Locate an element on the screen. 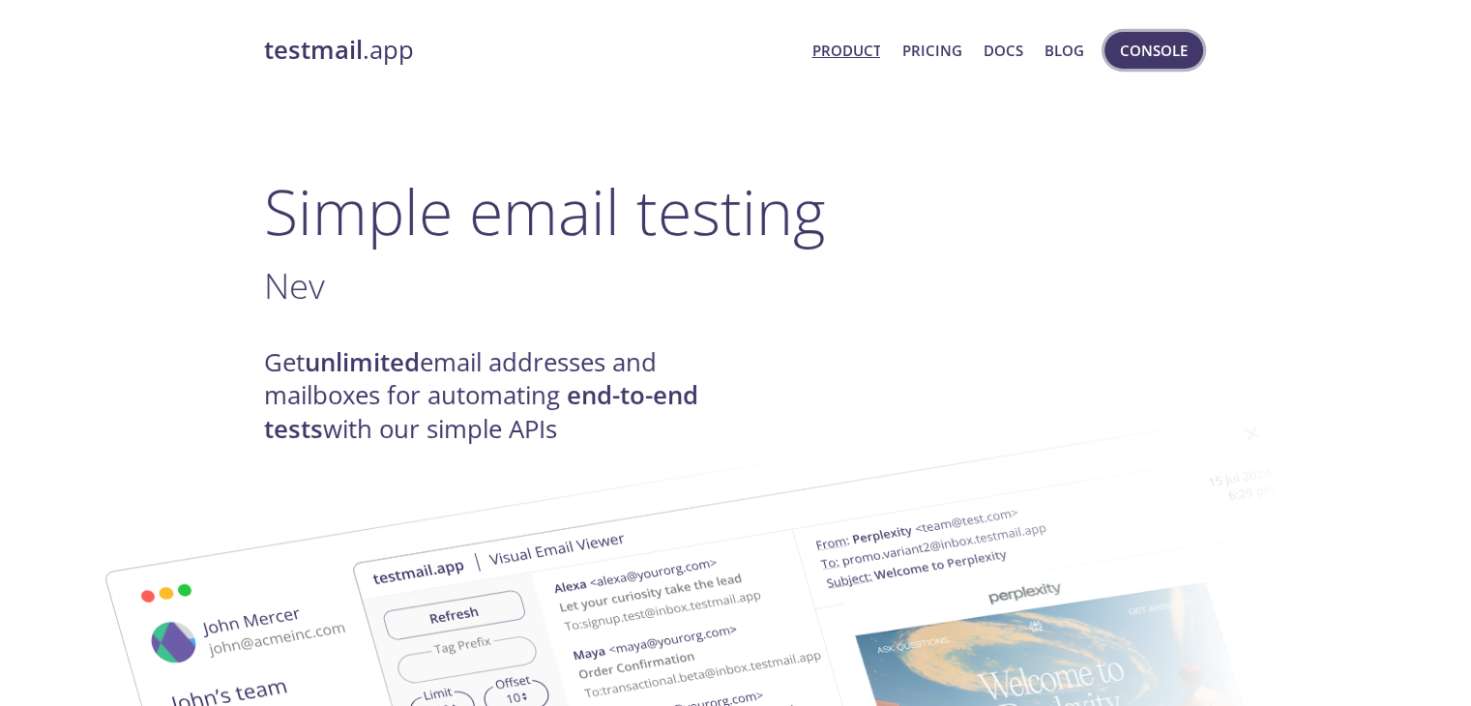 Image resolution: width=1471 pixels, height=706 pixels. a: Pricing is located at coordinates (931, 50).